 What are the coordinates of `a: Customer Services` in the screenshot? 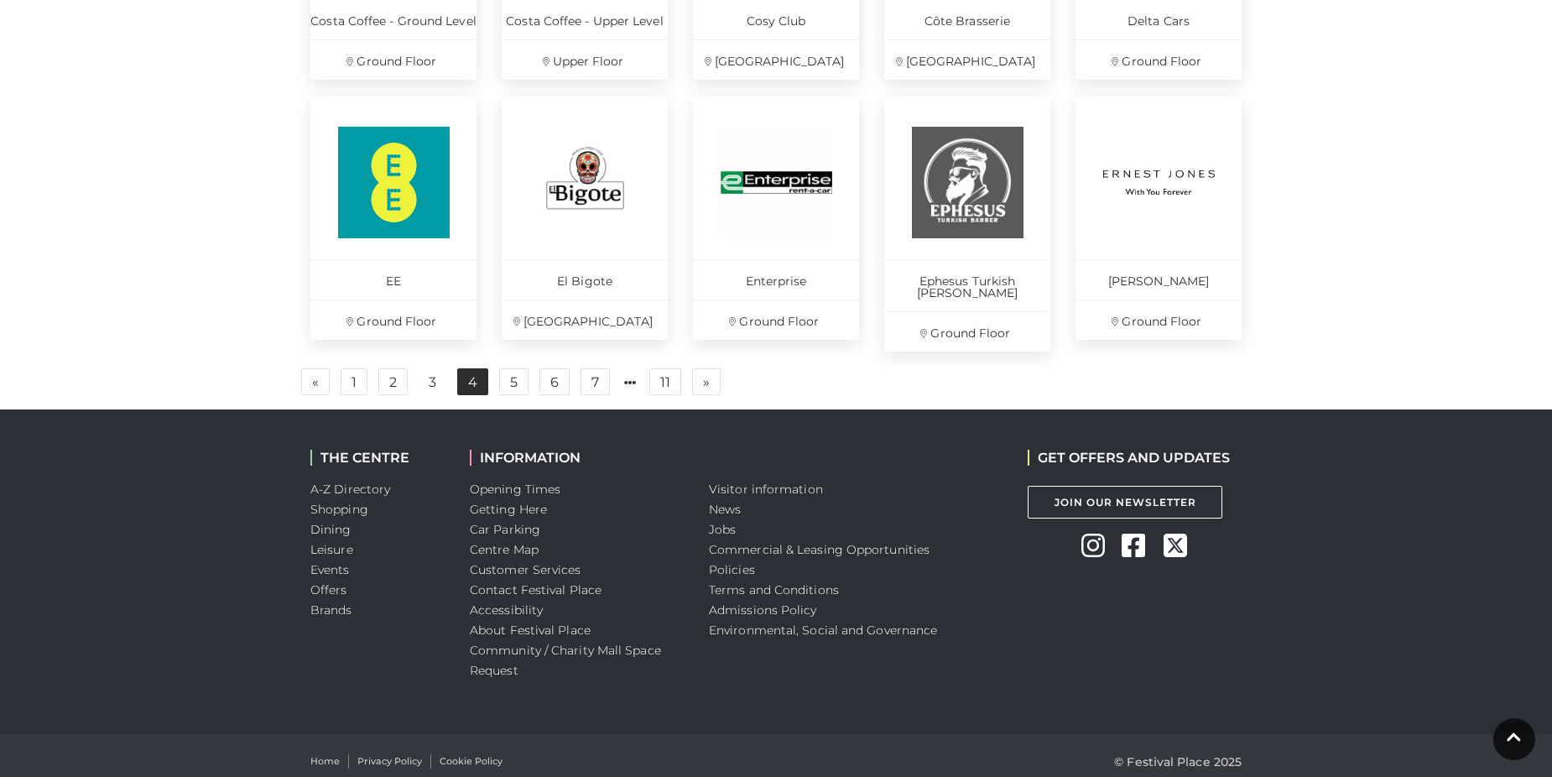 It's located at (525, 570).